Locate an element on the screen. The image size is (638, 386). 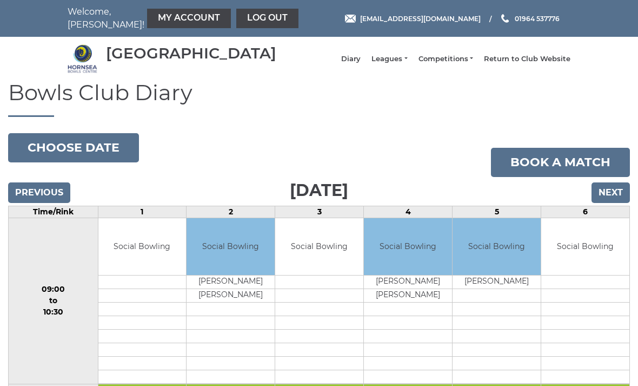
a: My Account is located at coordinates (189, 18).